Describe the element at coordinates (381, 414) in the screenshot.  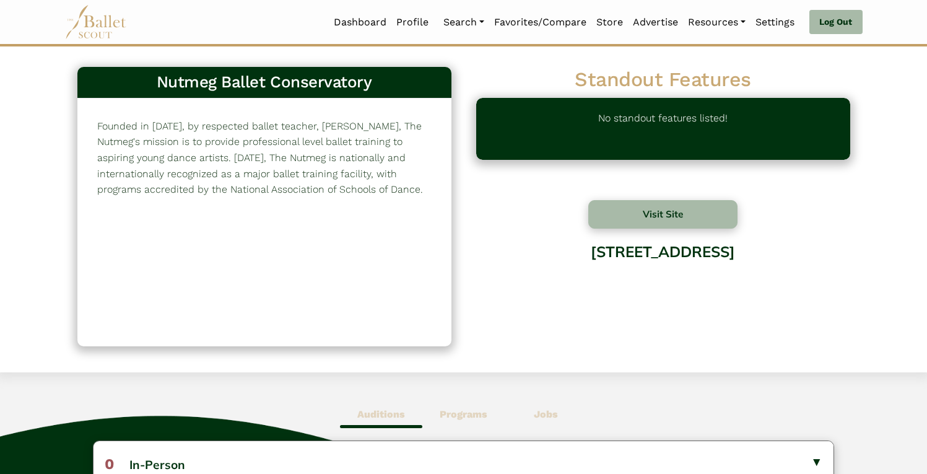
I see `b: Auditions` at that location.